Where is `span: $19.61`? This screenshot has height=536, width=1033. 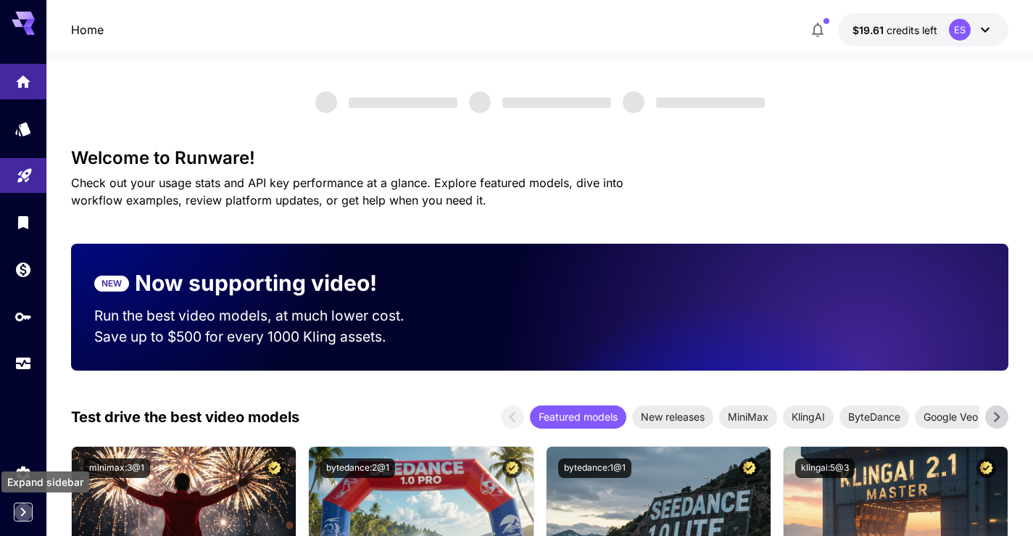 span: $19.61 is located at coordinates (869, 30).